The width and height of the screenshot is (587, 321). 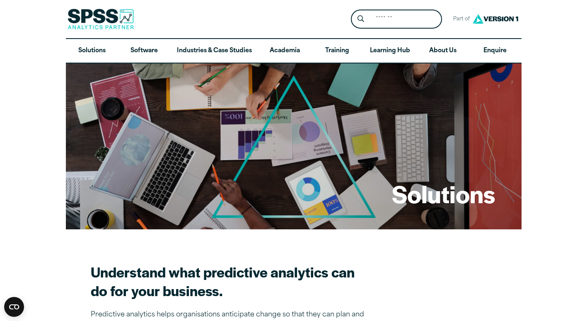 What do you see at coordinates (285, 51) in the screenshot?
I see `a: Academia` at bounding box center [285, 51].